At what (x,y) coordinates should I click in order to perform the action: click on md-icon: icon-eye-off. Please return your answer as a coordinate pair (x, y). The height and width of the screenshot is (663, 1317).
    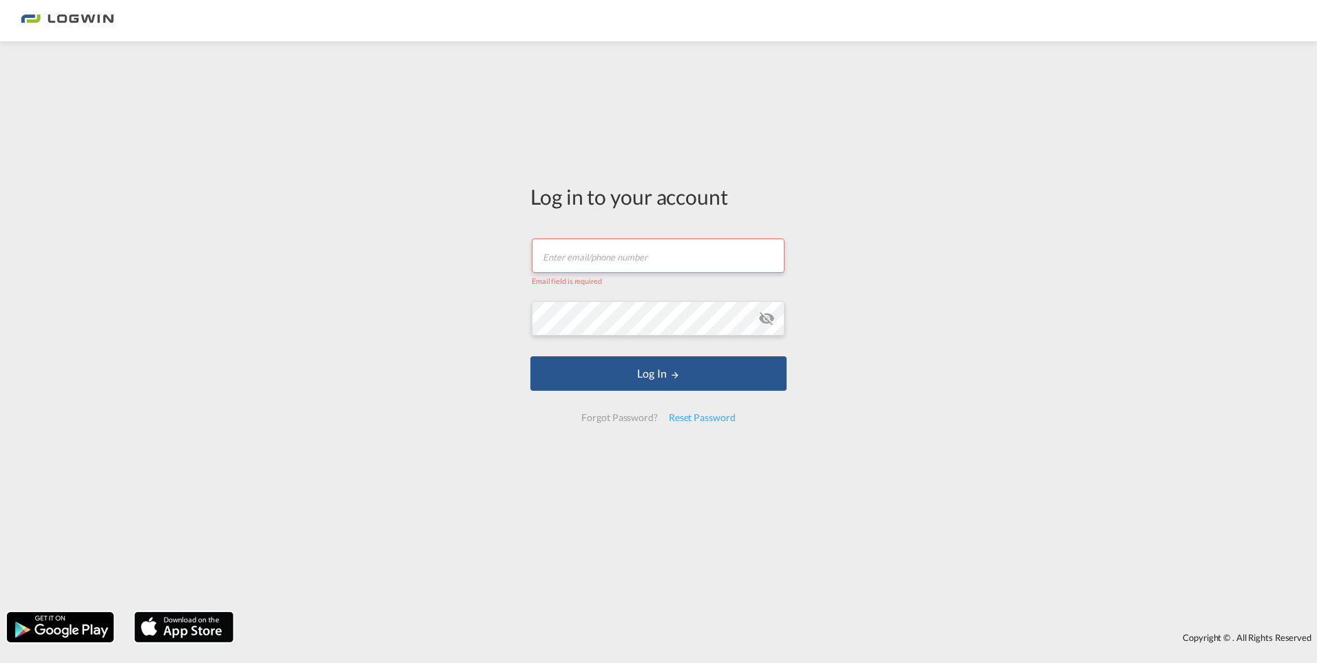
    Looking at the image, I should click on (767, 318).